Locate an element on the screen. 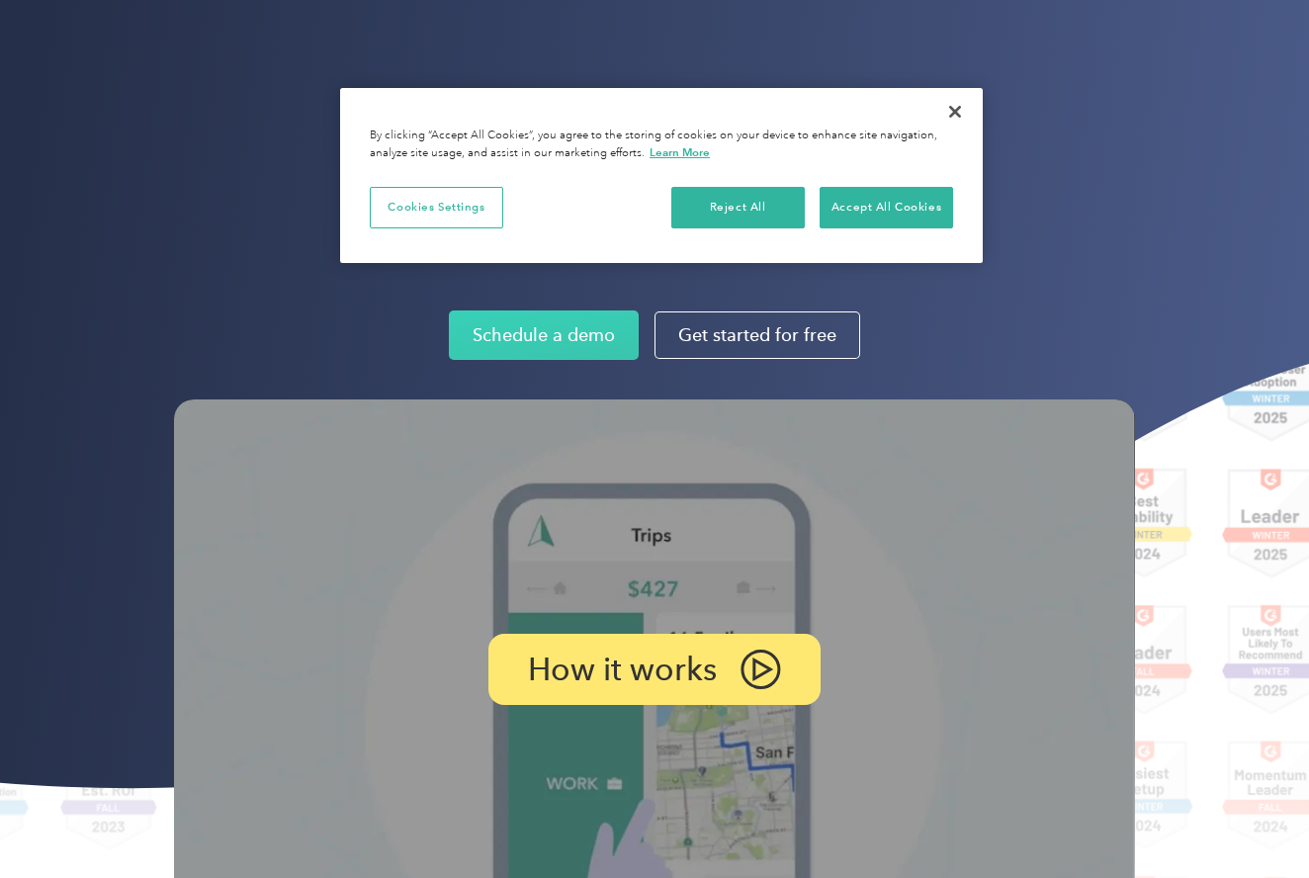 This screenshot has width=1309, height=878. button: Cookies Settings is located at coordinates (436, 208).